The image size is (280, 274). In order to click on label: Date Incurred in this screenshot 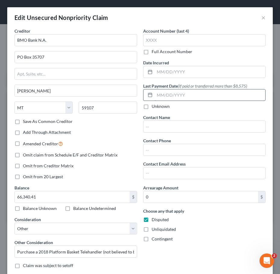, I will do `click(156, 62)`.